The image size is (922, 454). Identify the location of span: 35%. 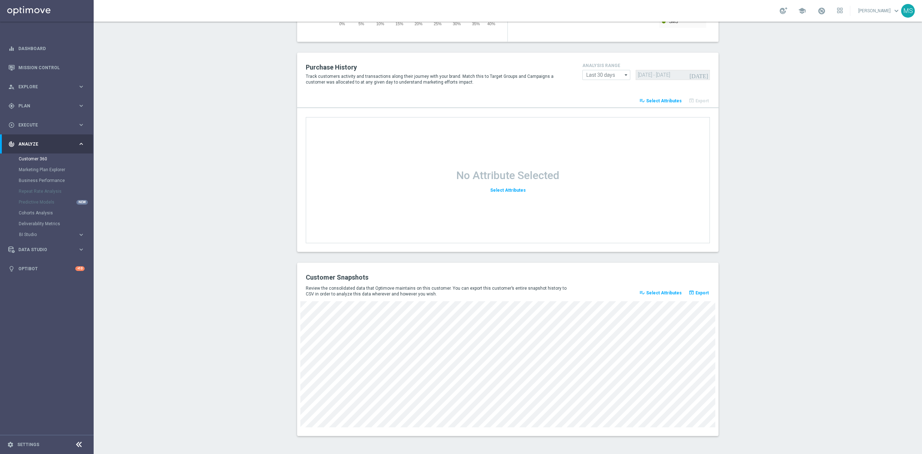
(476, 24).